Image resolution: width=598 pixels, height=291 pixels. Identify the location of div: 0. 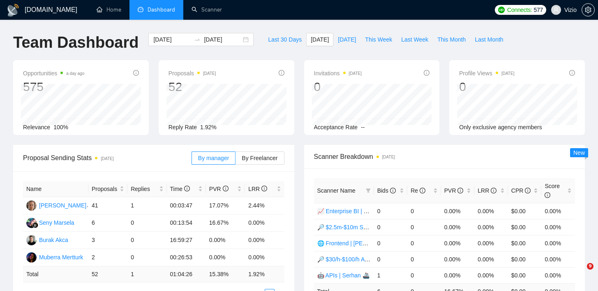
(338, 87).